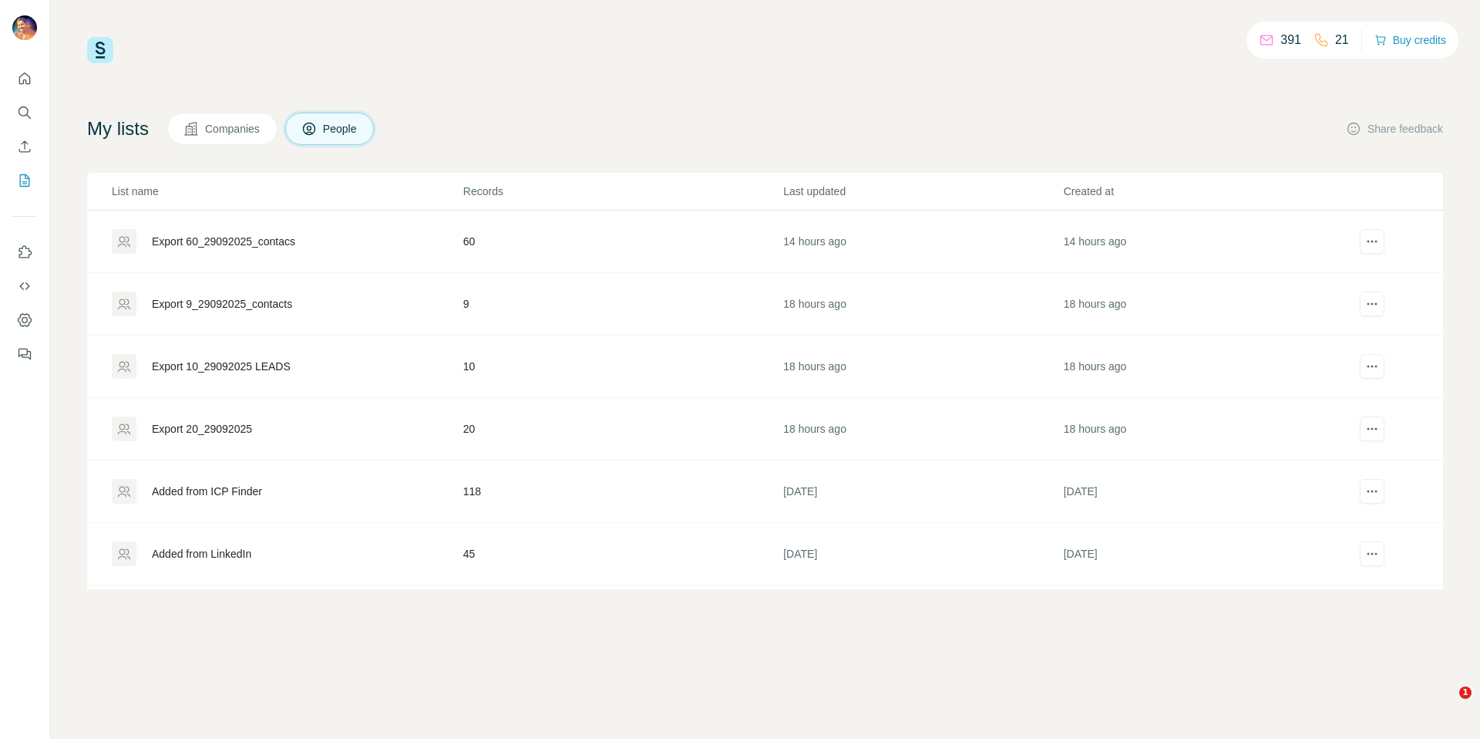  Describe the element at coordinates (622, 241) in the screenshot. I see `td: 60` at that location.